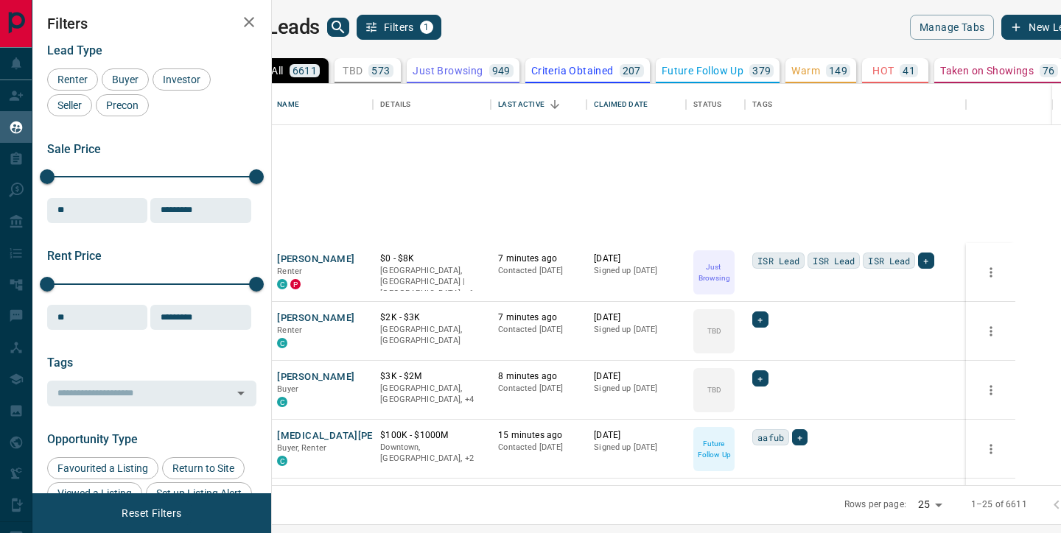 The height and width of the screenshot is (533, 1061). I want to click on div: Viewed a Listing, so click(94, 494).